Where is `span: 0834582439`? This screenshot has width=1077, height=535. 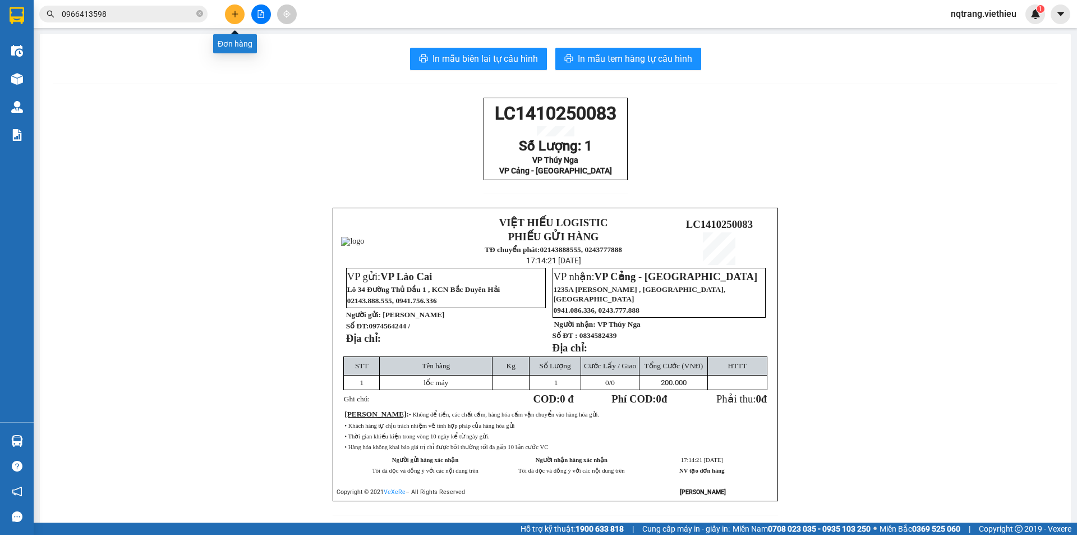 span: 0834582439 is located at coordinates (598, 335).